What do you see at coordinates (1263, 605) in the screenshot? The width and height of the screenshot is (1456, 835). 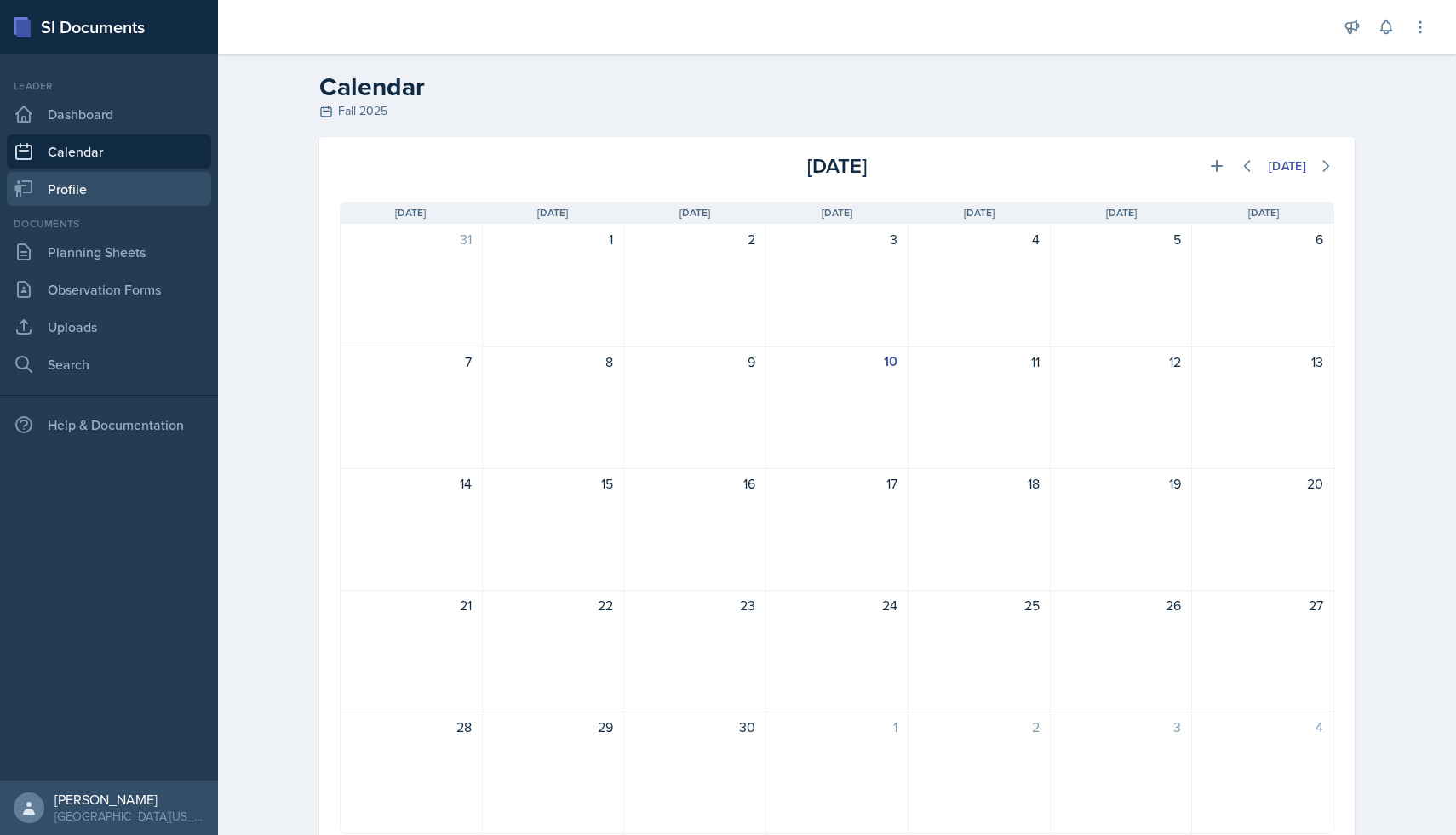 I see `div: 27` at bounding box center [1263, 605].